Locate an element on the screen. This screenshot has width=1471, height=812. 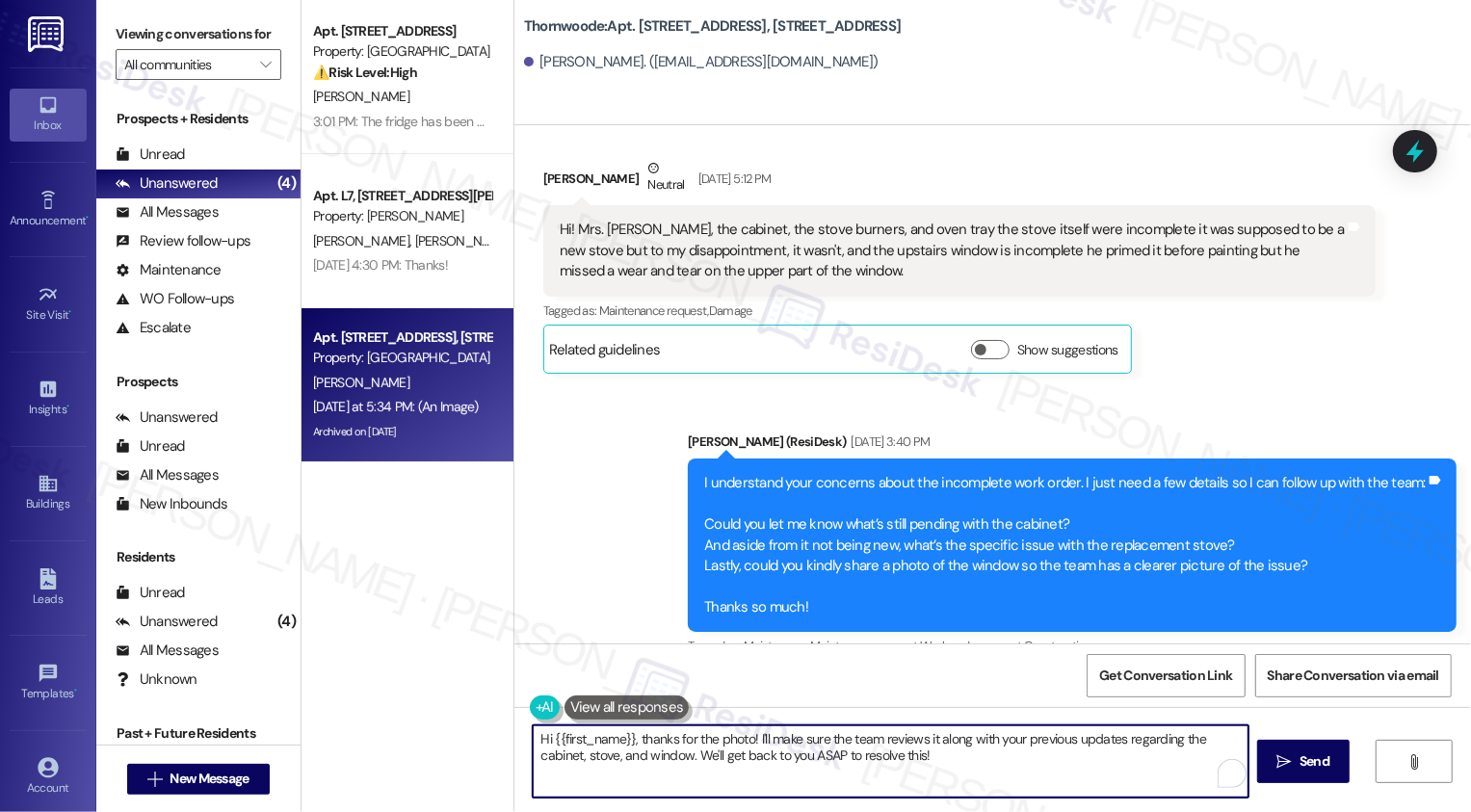
span: Damage is located at coordinates (731, 310).